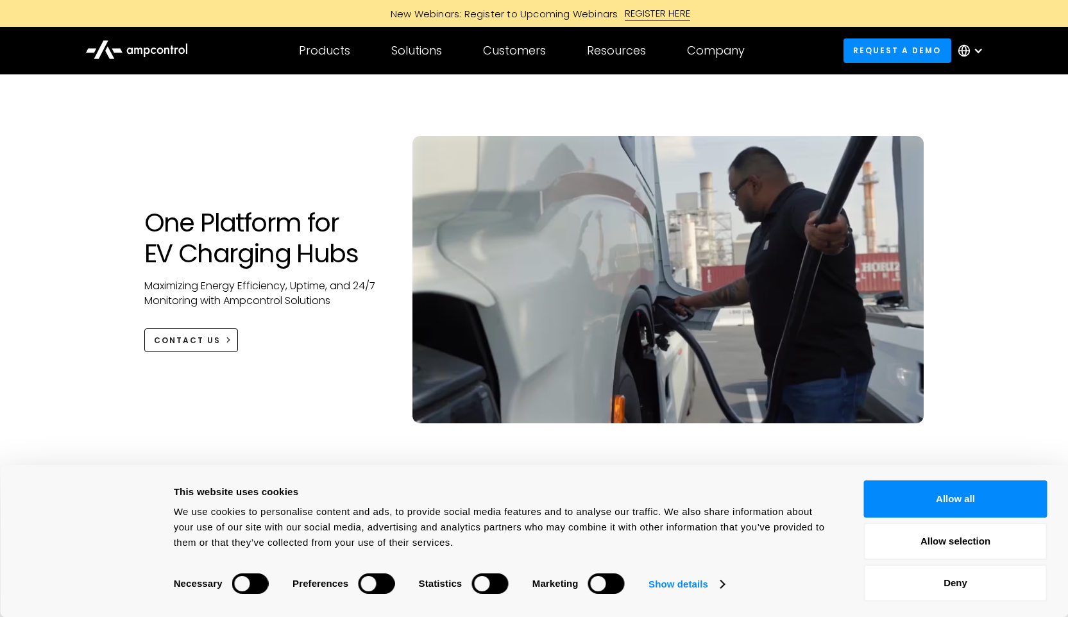 This screenshot has width=1068, height=617. What do you see at coordinates (266, 238) in the screenshot?
I see `h1: One Platform for EV Charging Hubs` at bounding box center [266, 238].